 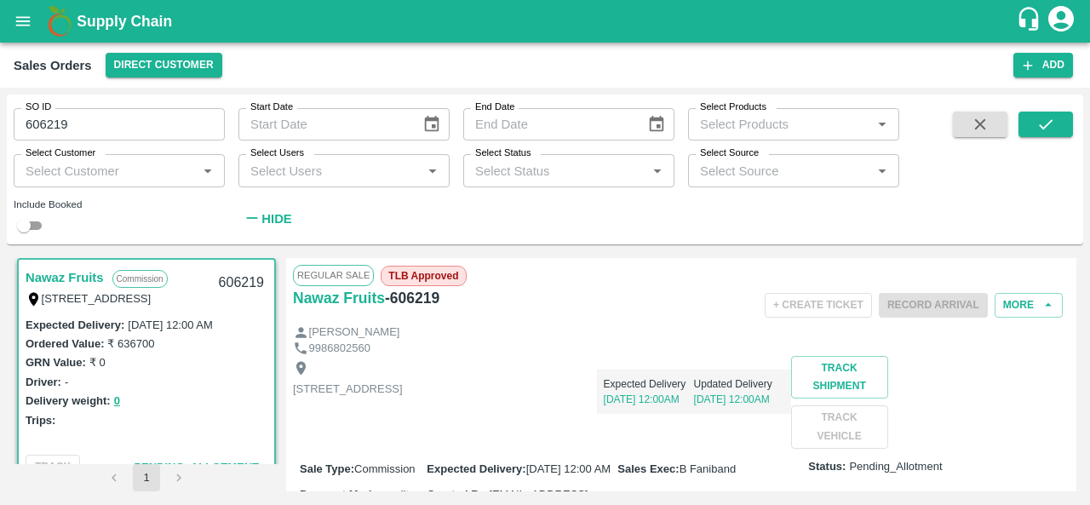 What do you see at coordinates (934, 304) in the screenshot?
I see `span: Please dispatch the trip before ending` at bounding box center [934, 304].